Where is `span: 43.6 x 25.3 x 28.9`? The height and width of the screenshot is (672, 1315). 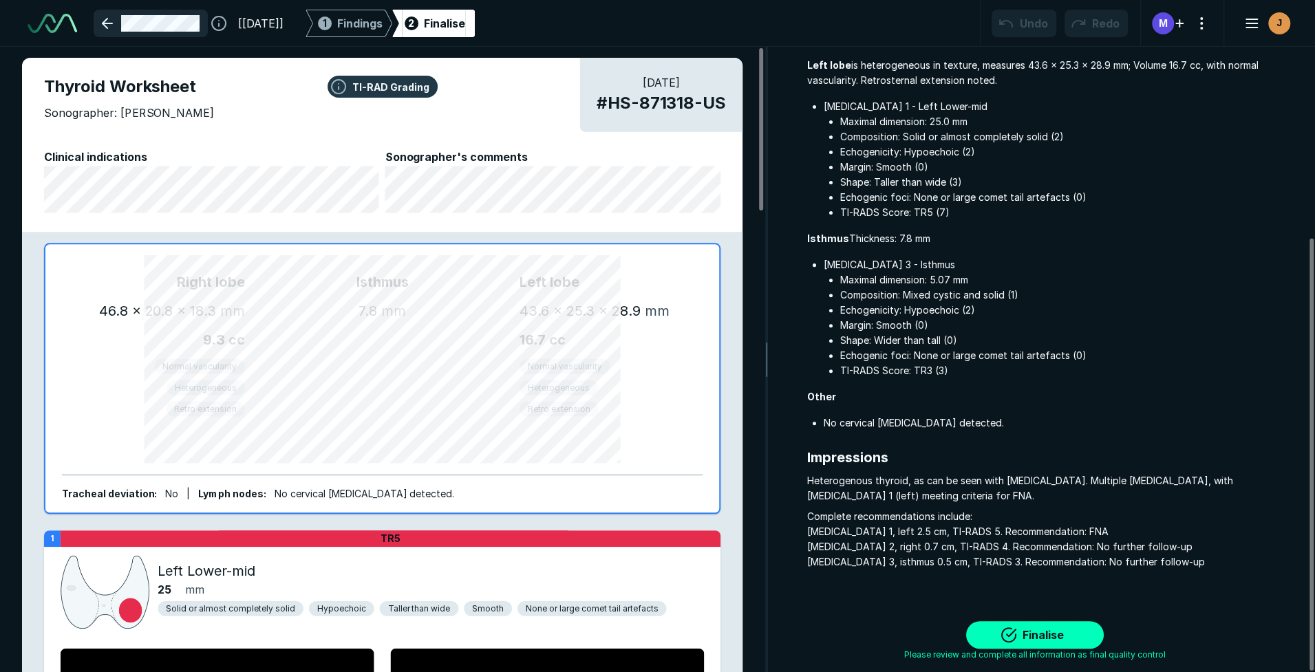
span: 43.6 x 25.3 x 28.9 is located at coordinates (579, 311).